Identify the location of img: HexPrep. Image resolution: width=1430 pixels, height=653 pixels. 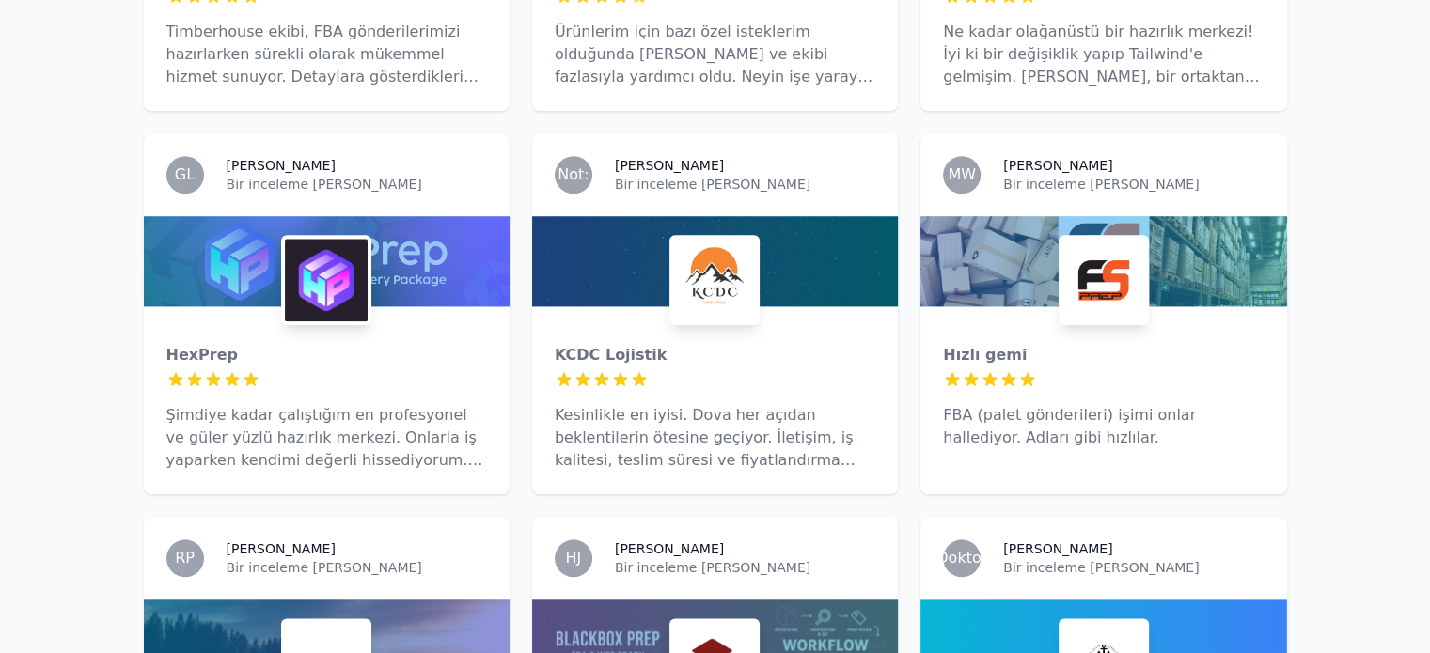
(326, 280).